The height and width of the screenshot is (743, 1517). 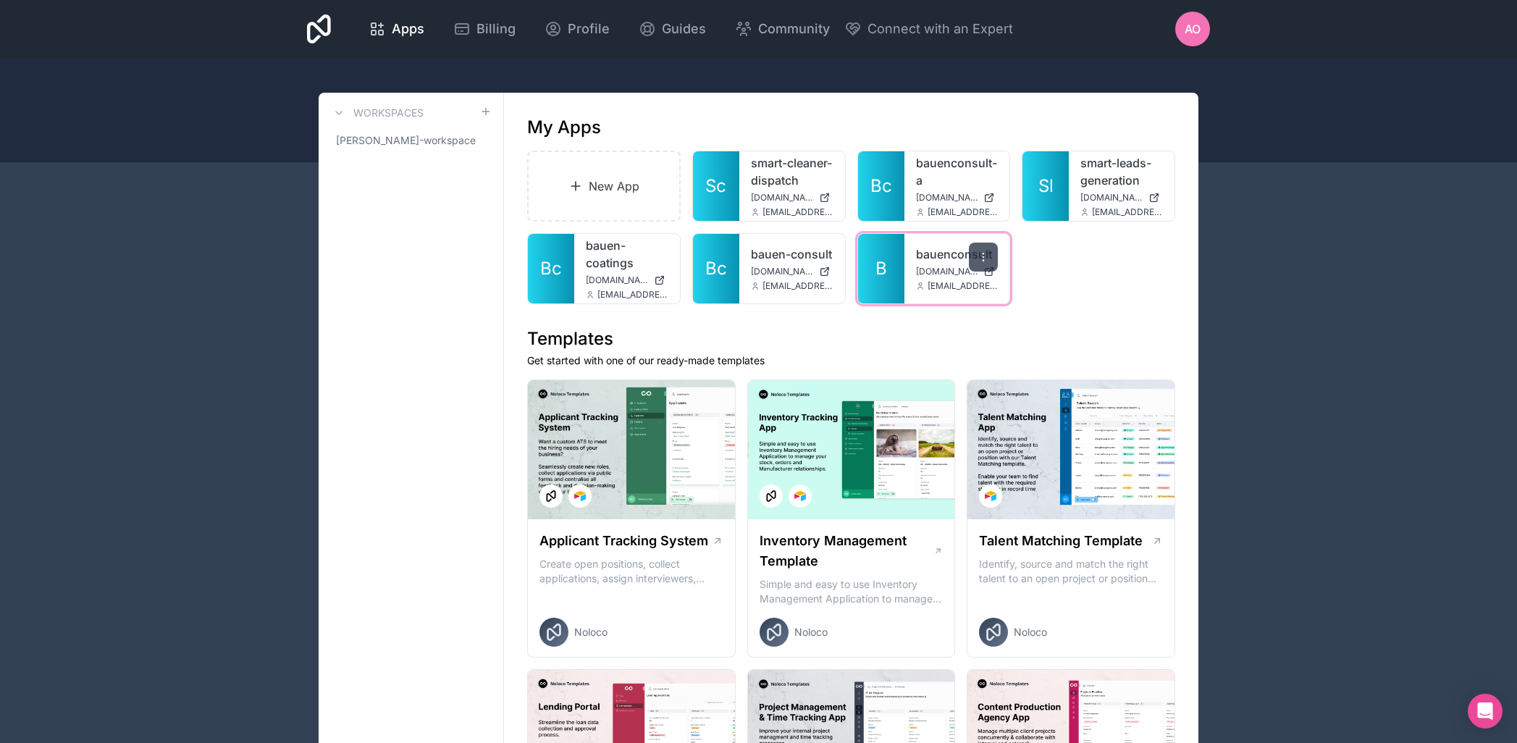 What do you see at coordinates (604, 186) in the screenshot?
I see `a: New App` at bounding box center [604, 186].